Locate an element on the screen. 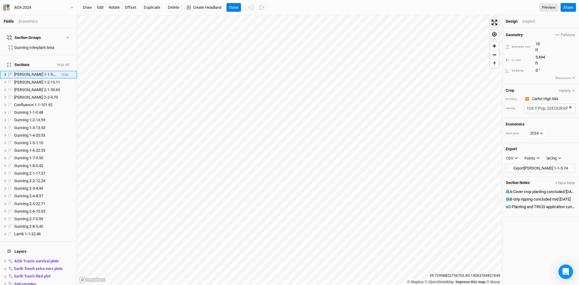 The image size is (579, 285). span: Gunning 1-1-0.48 is located at coordinates (29, 112).